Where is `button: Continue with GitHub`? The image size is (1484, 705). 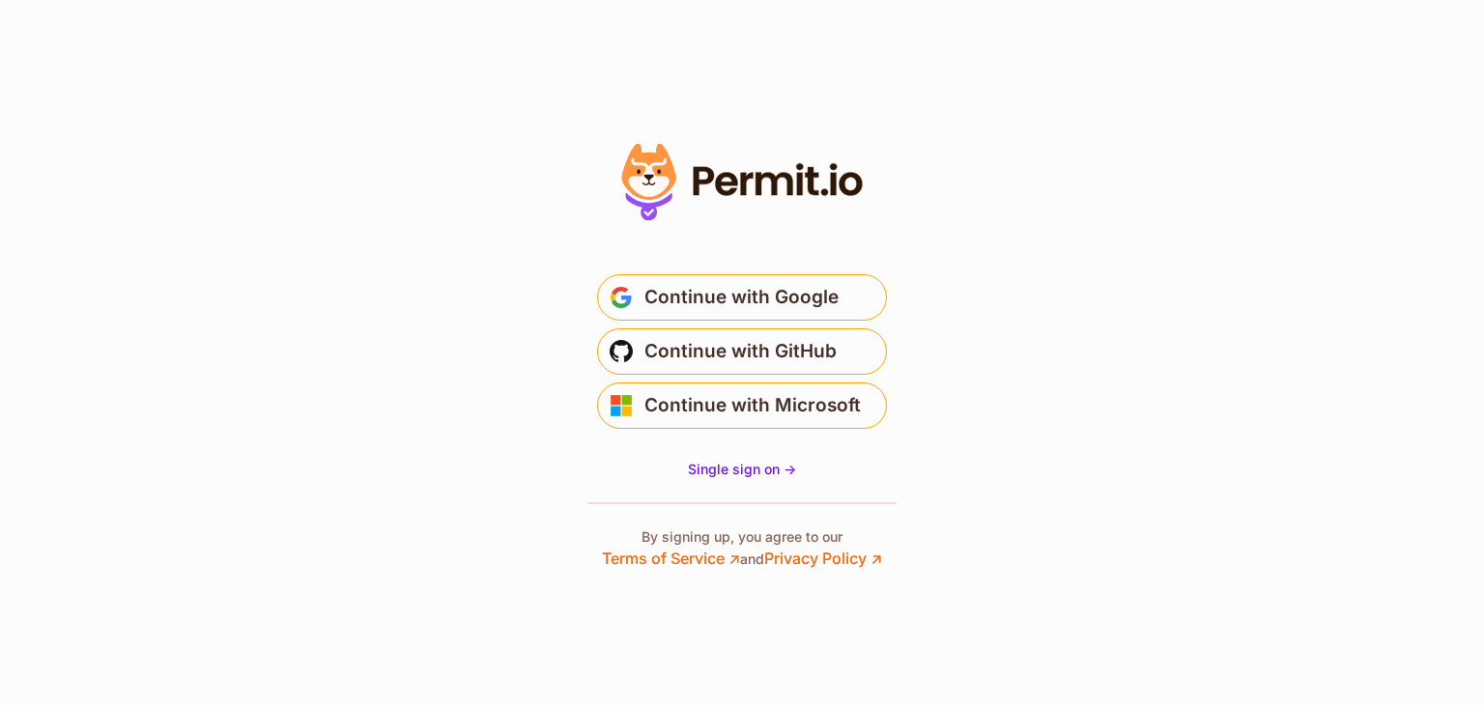
button: Continue with GitHub is located at coordinates (742, 352).